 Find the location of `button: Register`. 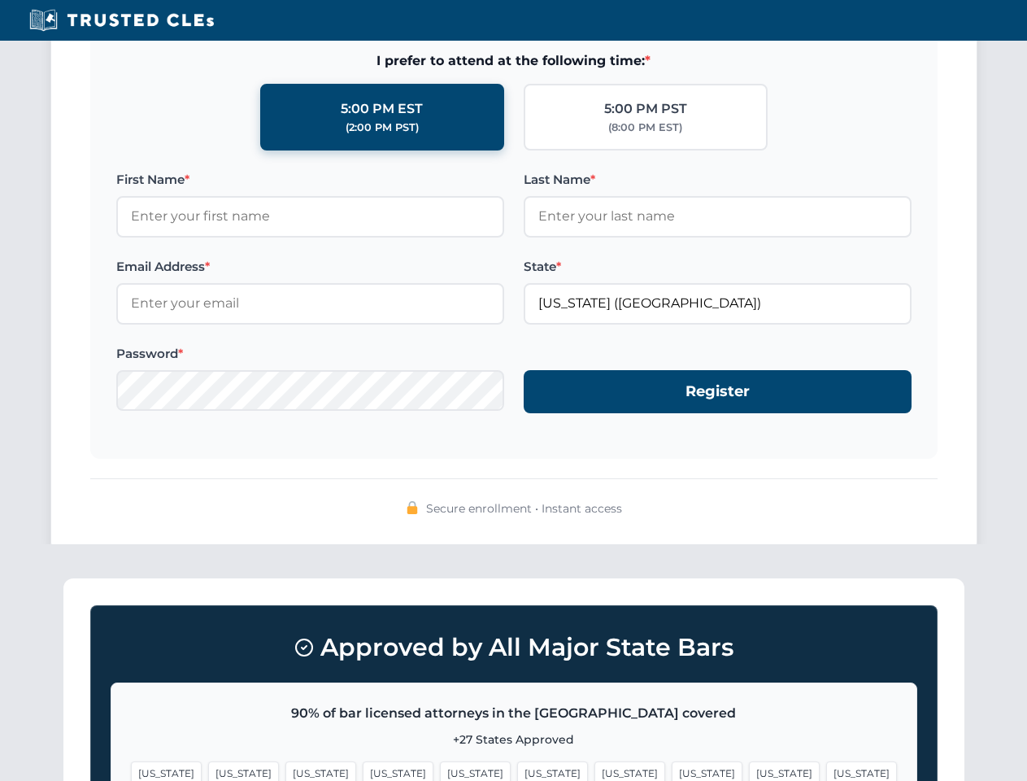

button: Register is located at coordinates (717, 391).